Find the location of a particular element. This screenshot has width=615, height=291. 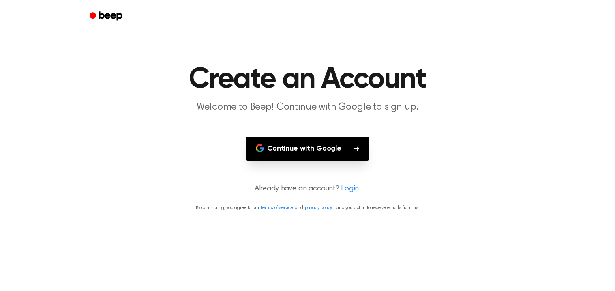

p: Welcome to Beep! Continue with Google to sign up. is located at coordinates (308, 107).